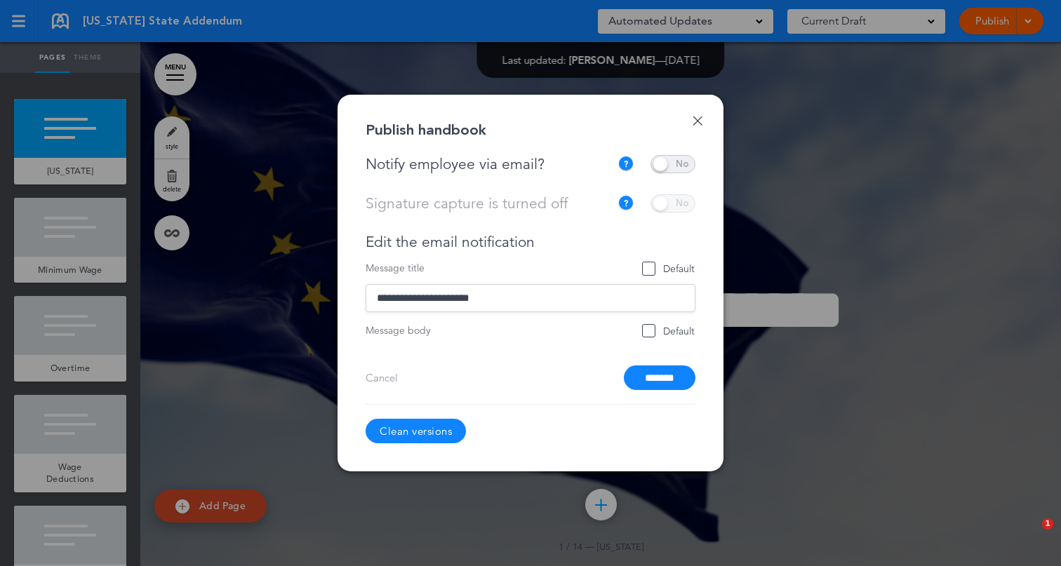 The width and height of the screenshot is (1061, 566). What do you see at coordinates (1048, 524) in the screenshot?
I see `span: 1` at bounding box center [1048, 524].